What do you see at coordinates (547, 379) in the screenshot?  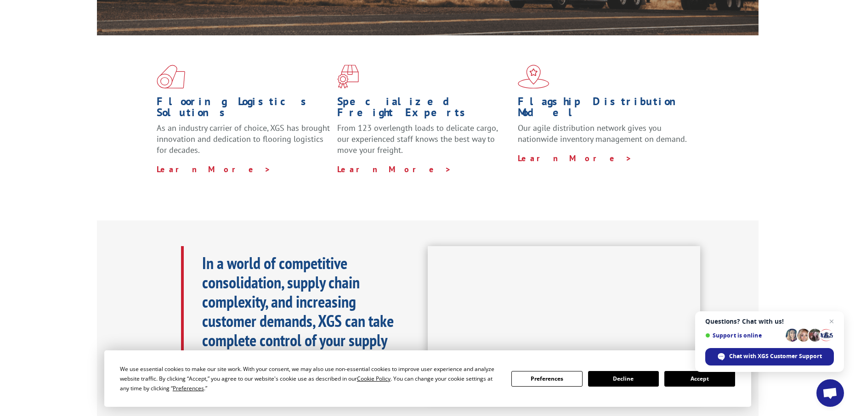 I see `button: Preferences` at bounding box center [547, 379].